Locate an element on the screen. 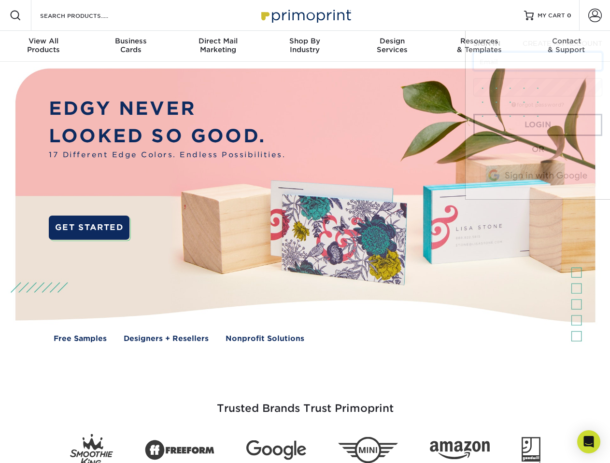 This screenshot has height=463, width=610. a: GET STARTED is located at coordinates (89, 228).